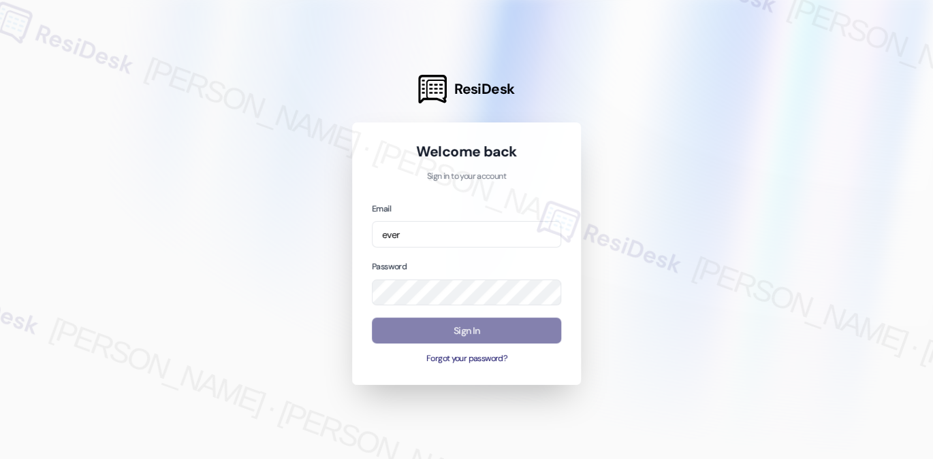 Image resolution: width=933 pixels, height=459 pixels. Describe the element at coordinates (466, 331) in the screenshot. I see `button: Sign In` at that location.